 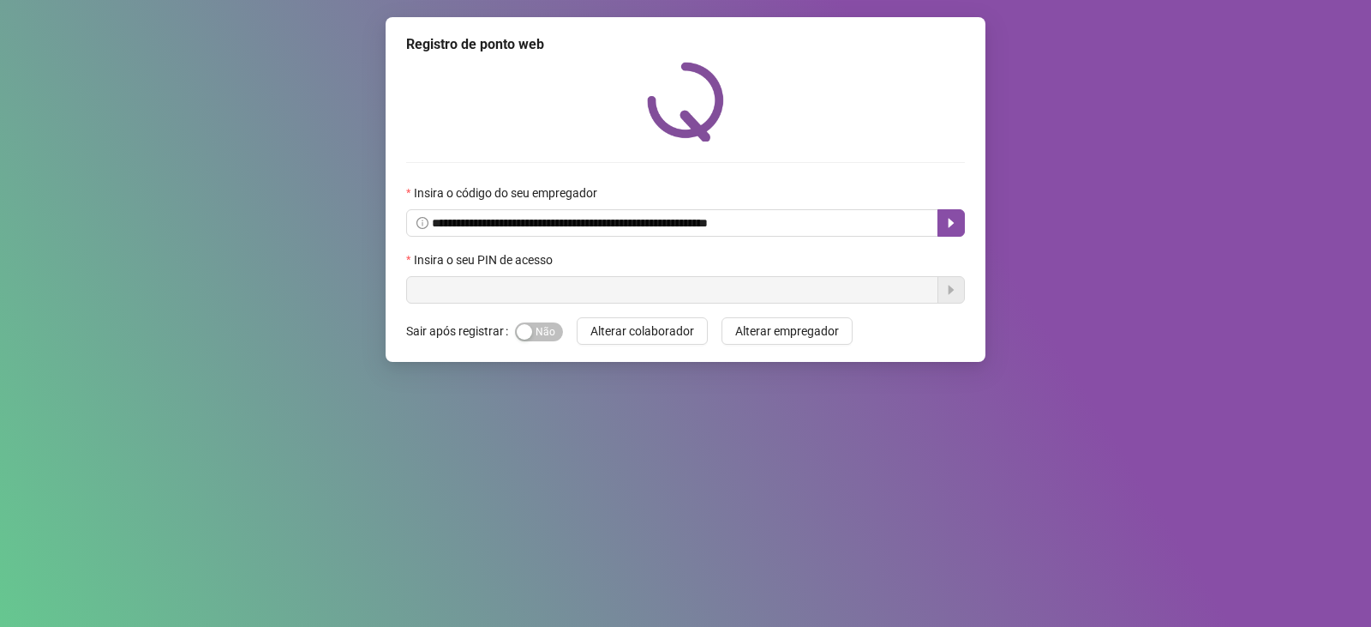 I want to click on button: Alterar empregador, so click(x=787, y=331).